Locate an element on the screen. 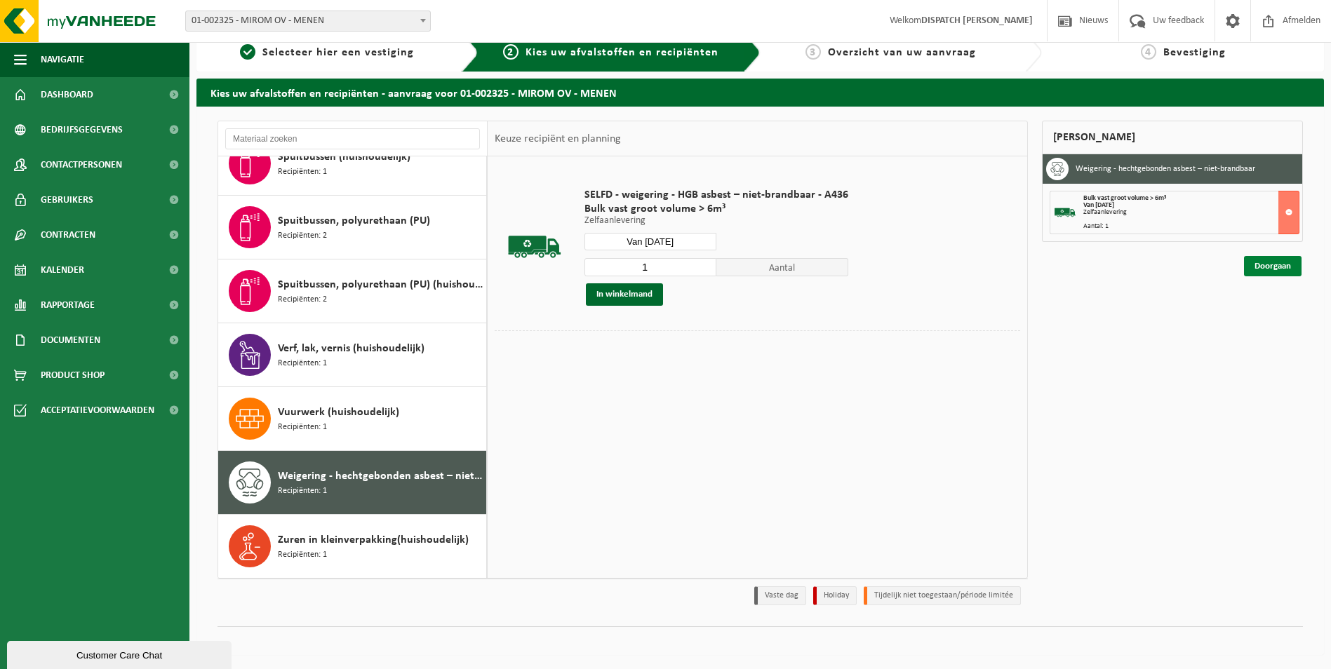 The width and height of the screenshot is (1331, 669). h3: Weigering - hechtgebonden asbest – niet-brandbaar is located at coordinates (1165, 169).